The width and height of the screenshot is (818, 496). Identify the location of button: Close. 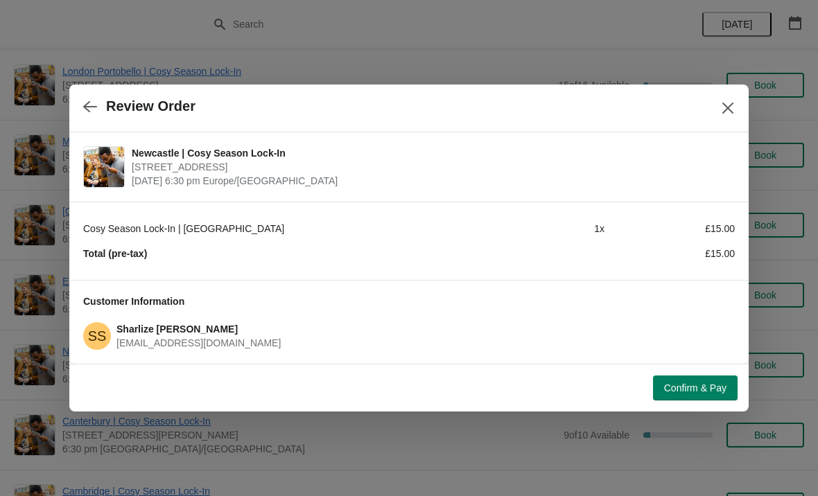
(728, 108).